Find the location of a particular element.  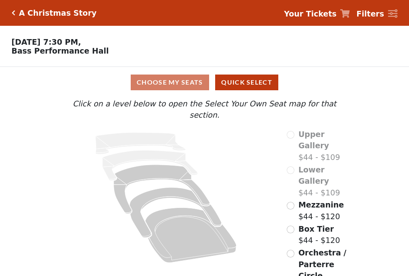

path: Orchestra / Parterre Circle - Seats Available: 203 is located at coordinates (191, 235).